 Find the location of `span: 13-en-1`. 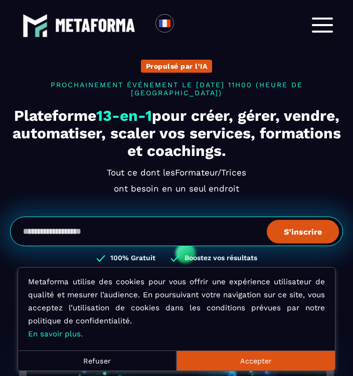

span: 13-en-1 is located at coordinates (124, 115).